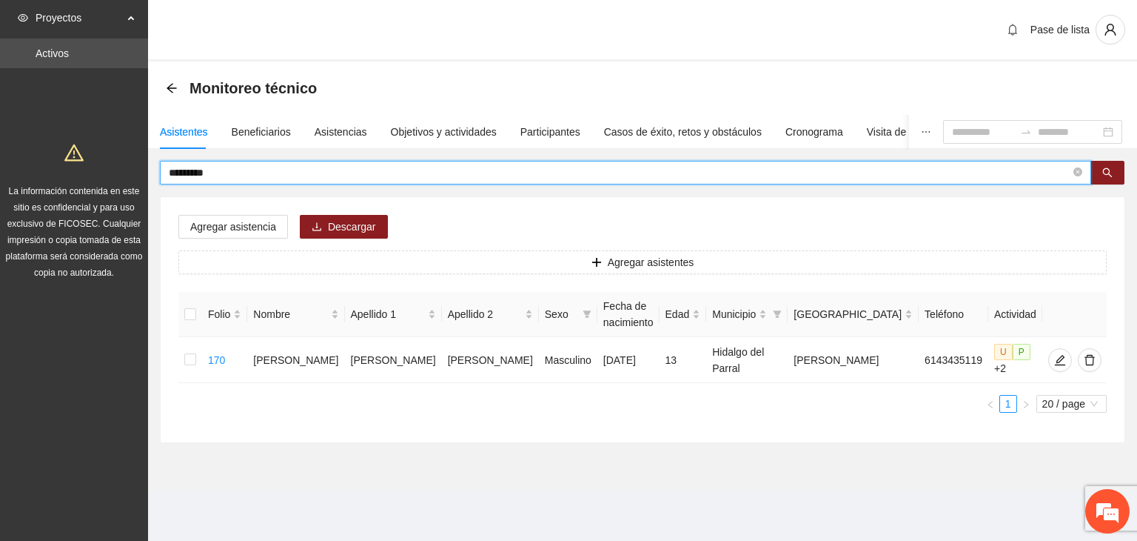 This screenshot has height=541, width=1137. I want to click on span: edit, so click(1060, 360).